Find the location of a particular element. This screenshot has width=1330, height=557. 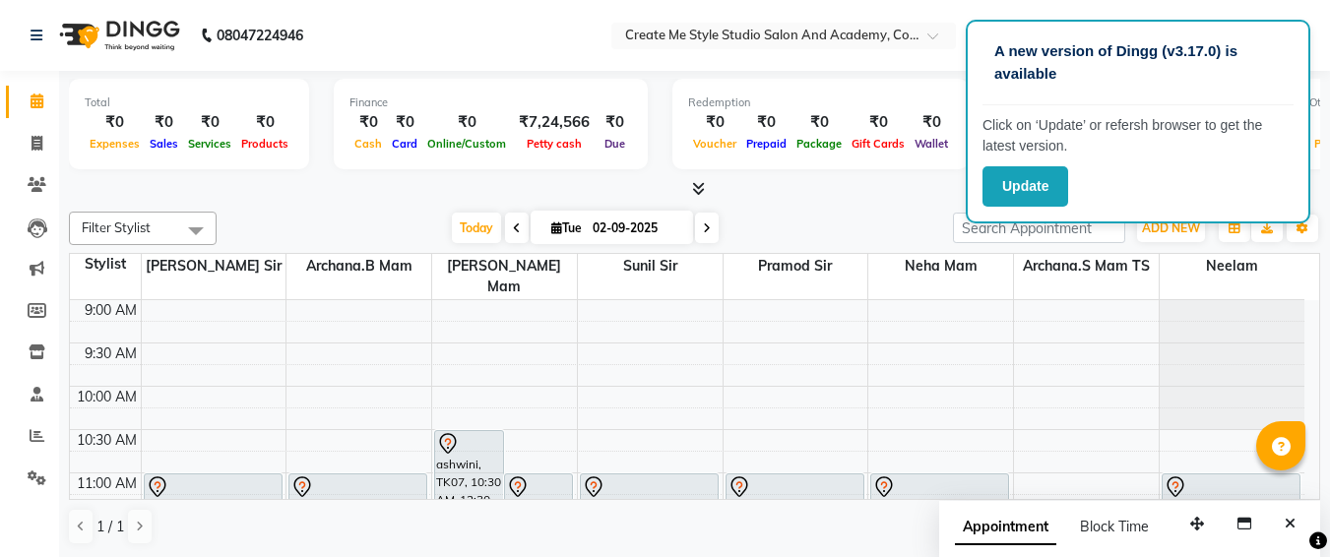

b: 08047224946 is located at coordinates (260, 35).